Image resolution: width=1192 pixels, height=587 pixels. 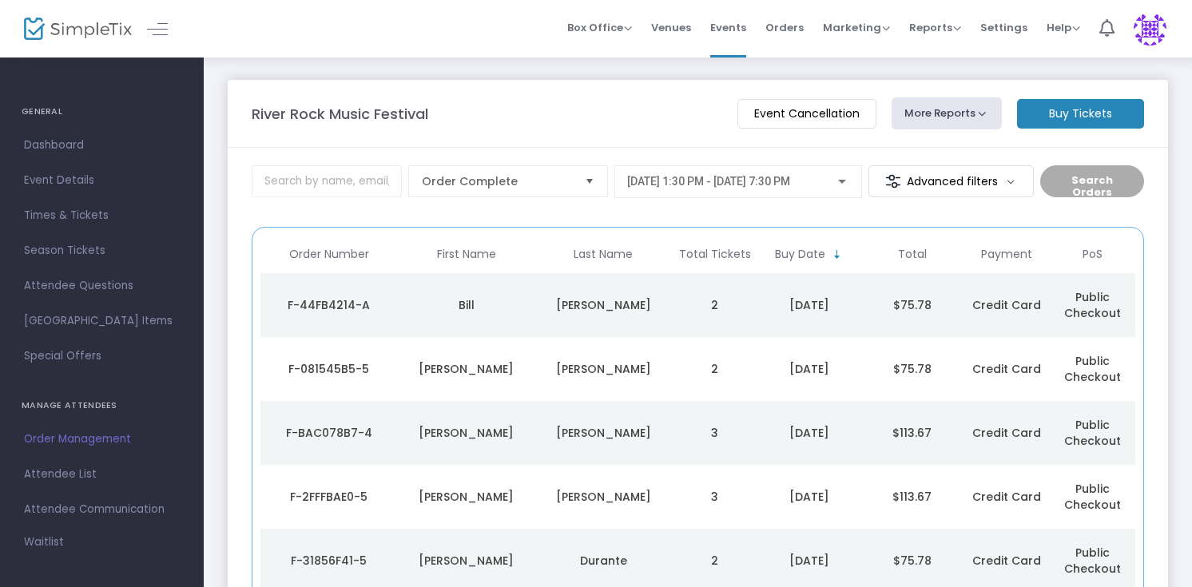 What do you see at coordinates (784, 27) in the screenshot?
I see `span: Orders` at bounding box center [784, 27].